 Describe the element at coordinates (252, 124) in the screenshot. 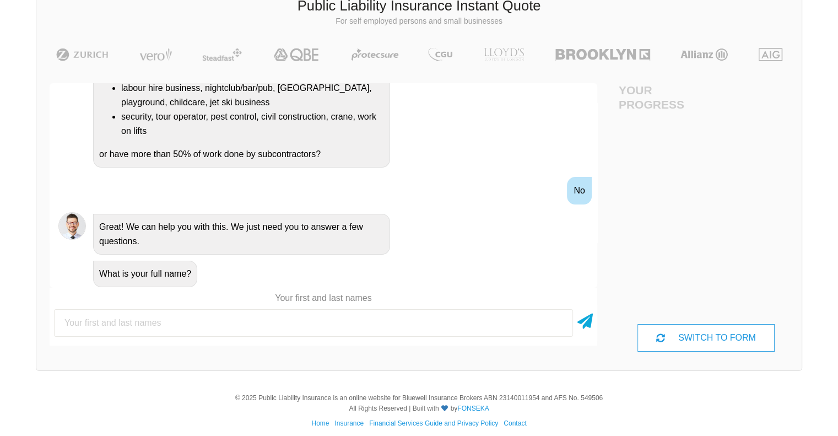

I see `li: security, tour operator, pest control, civil construction, crane, work on lifts` at that location.